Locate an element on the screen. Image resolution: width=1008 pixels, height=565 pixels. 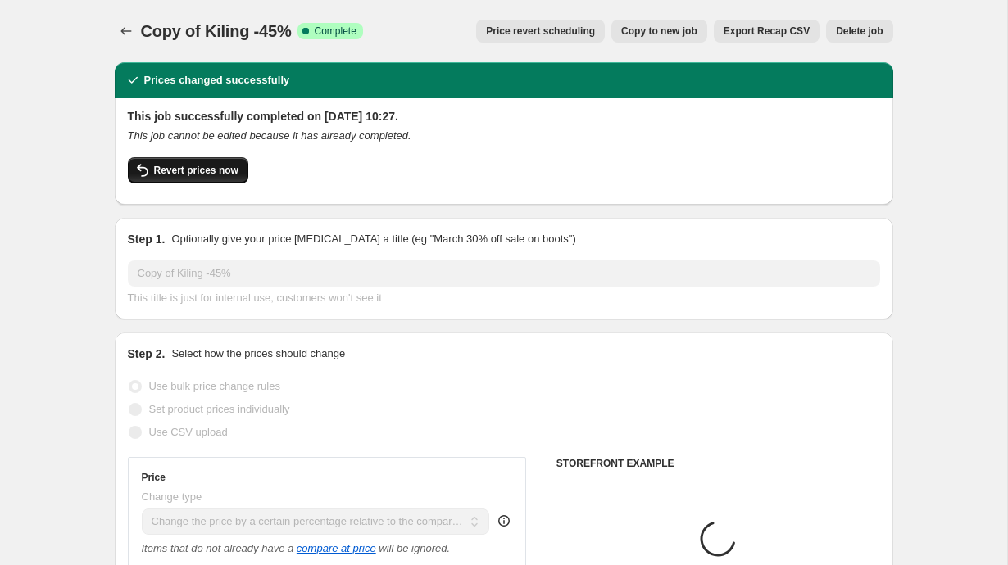
i: This job cannot be edited because it has already completed. is located at coordinates (270, 135).